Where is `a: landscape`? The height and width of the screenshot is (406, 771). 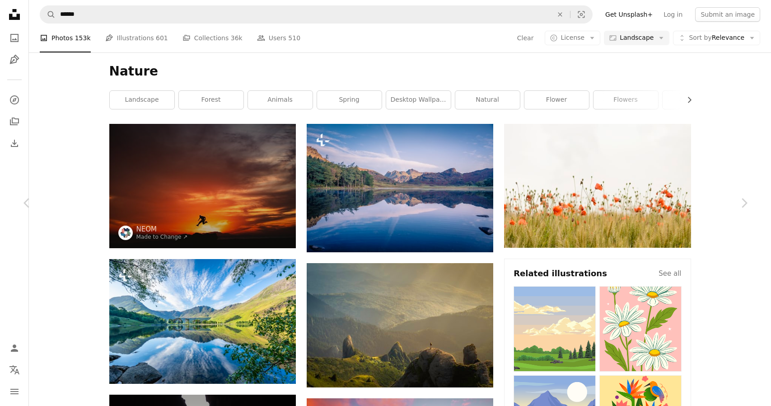 a: landscape is located at coordinates (142, 100).